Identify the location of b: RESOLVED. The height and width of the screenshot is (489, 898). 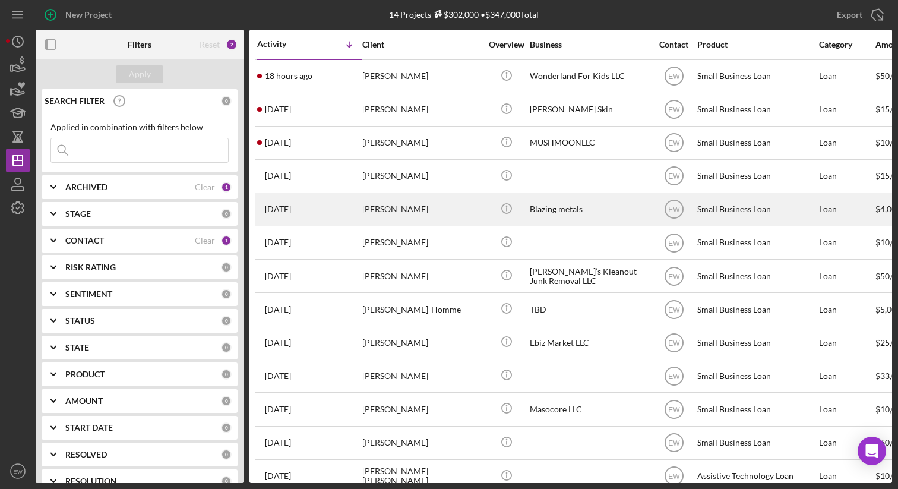
(86, 454).